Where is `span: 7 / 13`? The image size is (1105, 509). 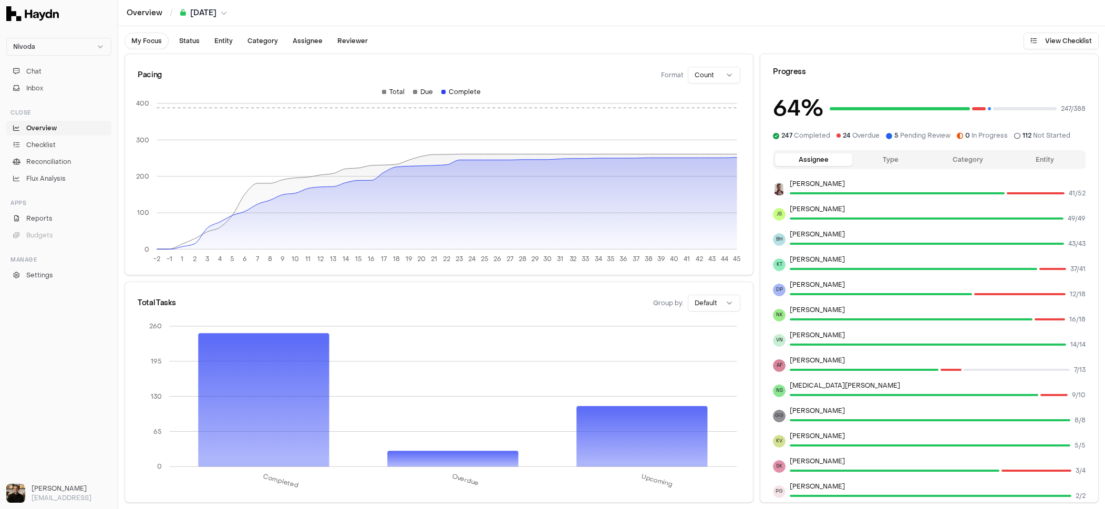 span: 7 / 13 is located at coordinates (1080, 370).